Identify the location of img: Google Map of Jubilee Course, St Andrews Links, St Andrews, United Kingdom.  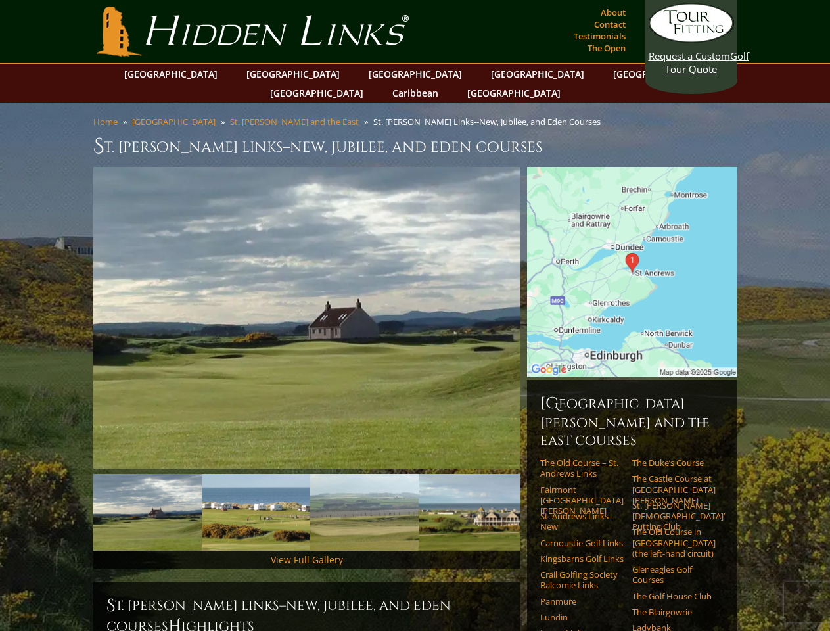
(632, 272).